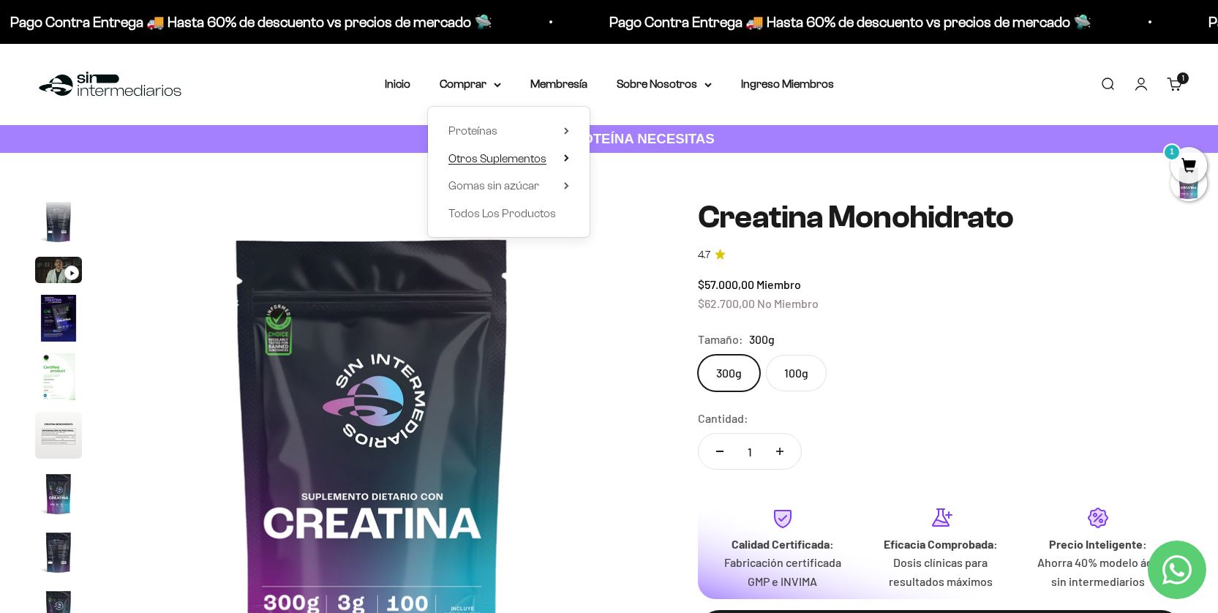 This screenshot has width=1218, height=613. What do you see at coordinates (778, 284) in the screenshot?
I see `span: Miembro` at bounding box center [778, 284].